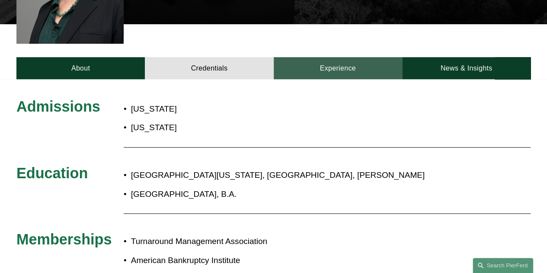 The width and height of the screenshot is (547, 273). What do you see at coordinates (338, 68) in the screenshot?
I see `a: Experience` at bounding box center [338, 68].